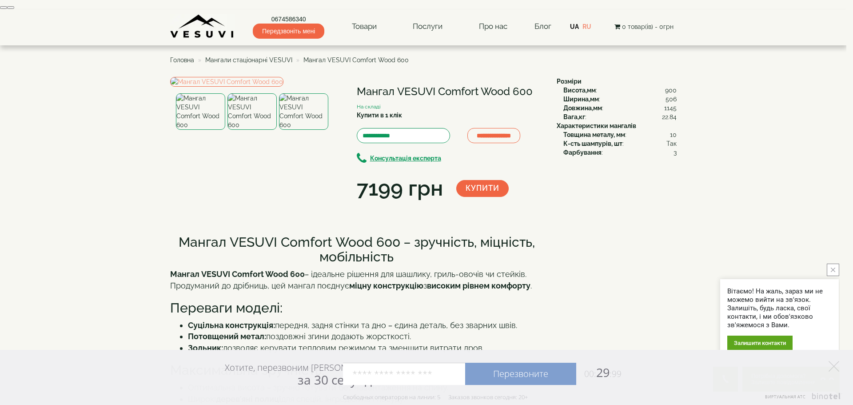 This screenshot has width=853, height=405. I want to click on span: 22.84, so click(669, 117).